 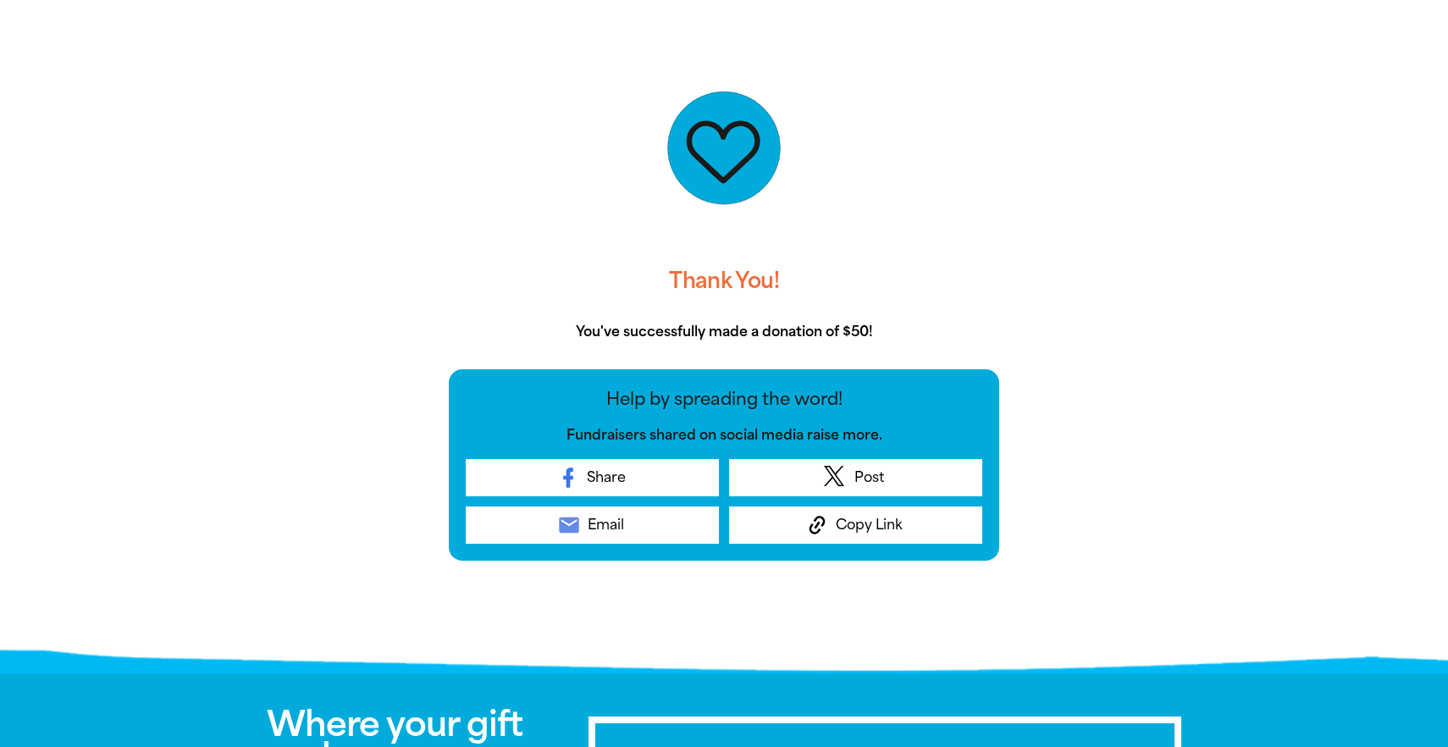 I want to click on span: Email, so click(x=605, y=525).